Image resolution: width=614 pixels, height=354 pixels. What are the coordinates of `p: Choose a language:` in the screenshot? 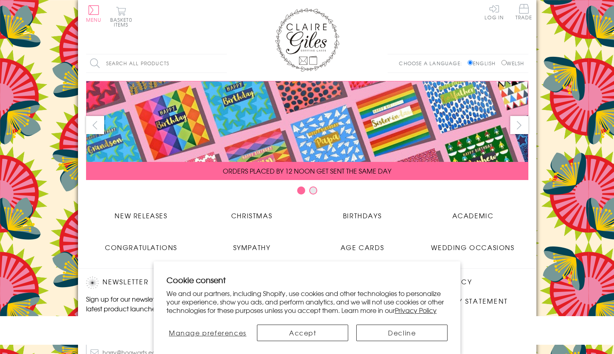 It's located at (432, 63).